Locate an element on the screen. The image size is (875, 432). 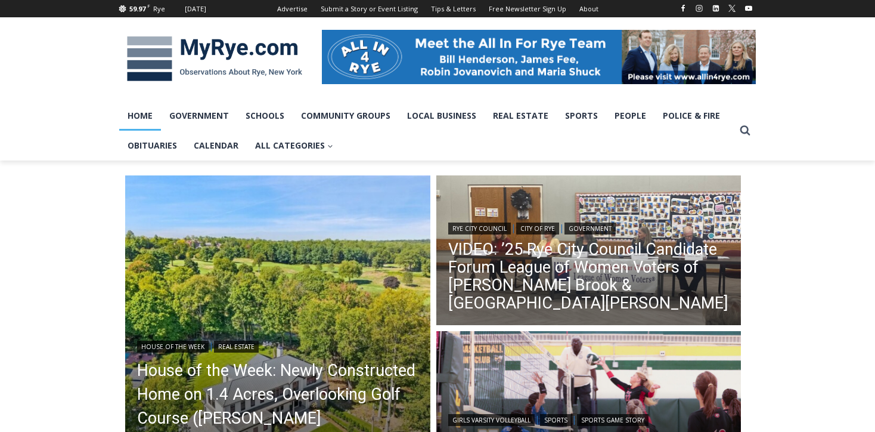
a: House of the Week is located at coordinates (173, 346).